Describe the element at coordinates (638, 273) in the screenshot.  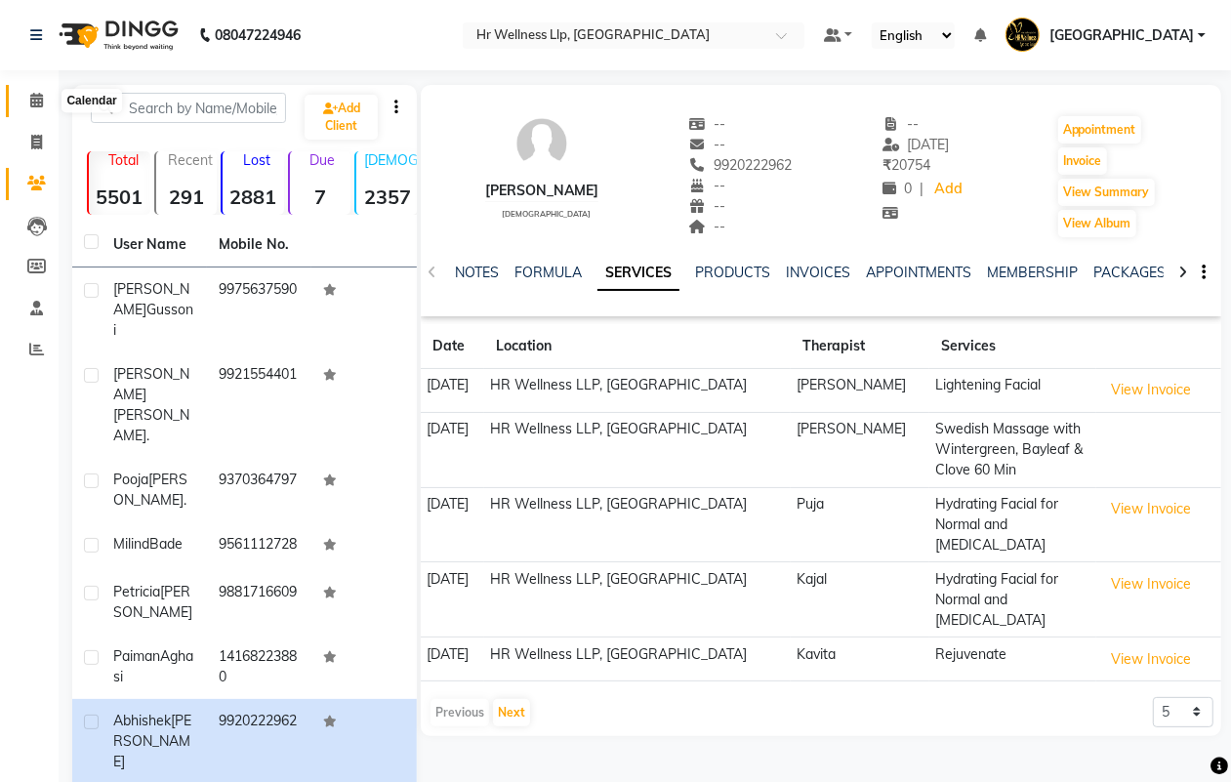
I see `a: SERVICES` at that location.